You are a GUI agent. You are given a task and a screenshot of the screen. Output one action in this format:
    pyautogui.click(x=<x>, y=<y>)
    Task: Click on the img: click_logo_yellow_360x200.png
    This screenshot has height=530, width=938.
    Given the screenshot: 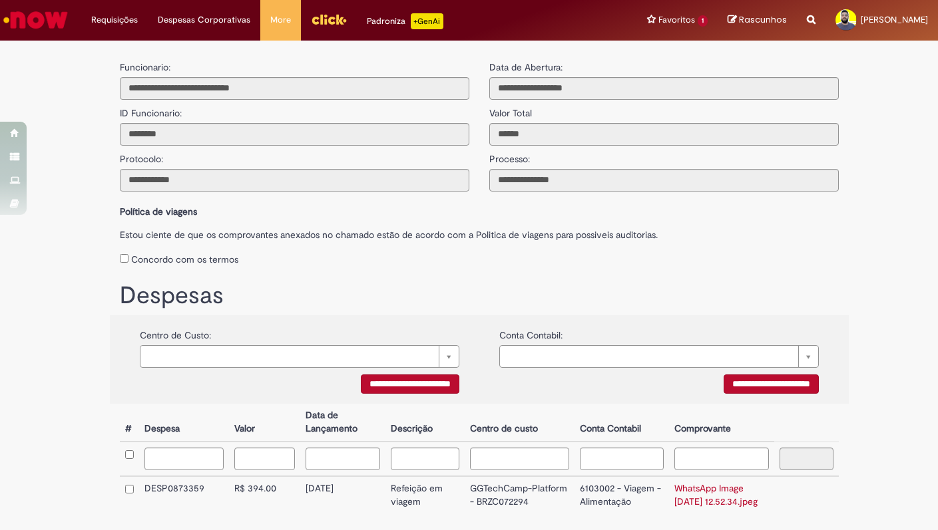 What is the action you would take?
    pyautogui.click(x=329, y=19)
    